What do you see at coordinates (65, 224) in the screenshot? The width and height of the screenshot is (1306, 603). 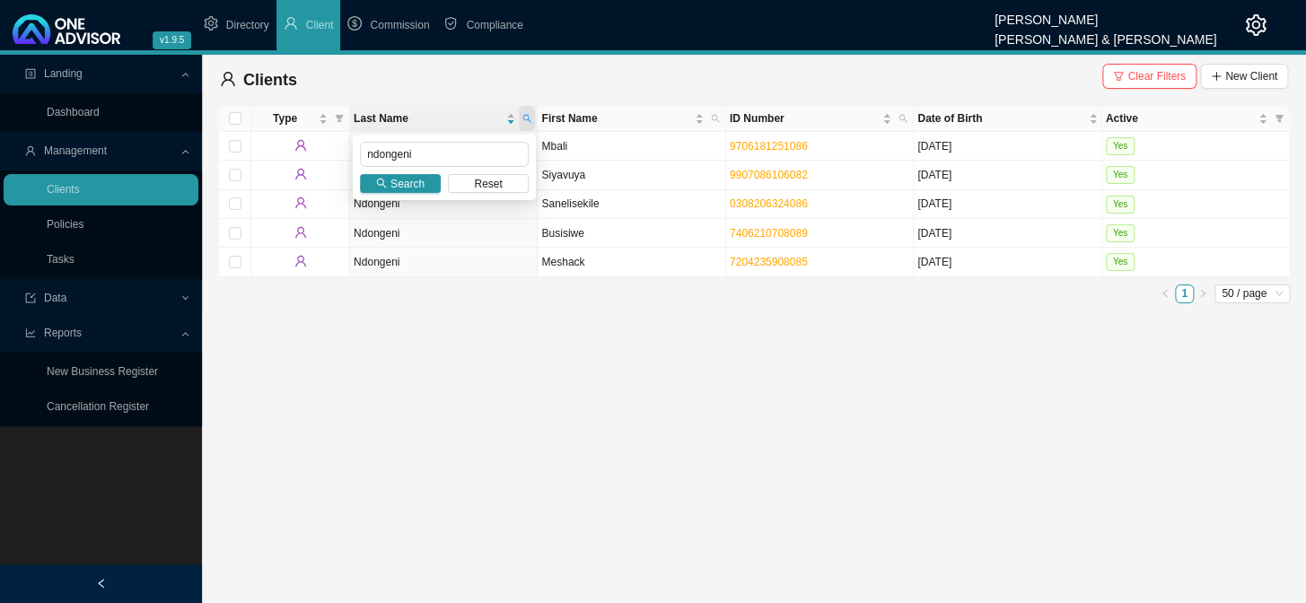 I see `a: Policies` at bounding box center [65, 224].